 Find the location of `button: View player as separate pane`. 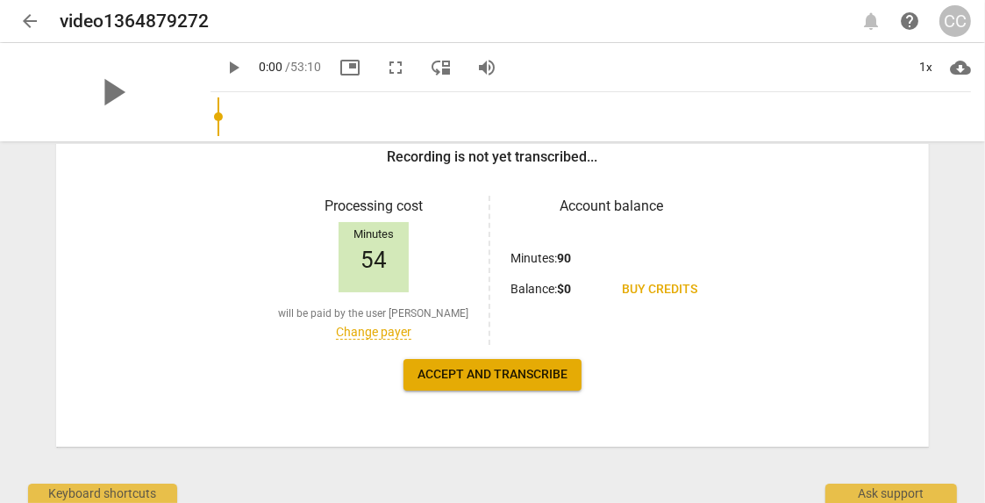

button: View player as separate pane is located at coordinates (441, 68).